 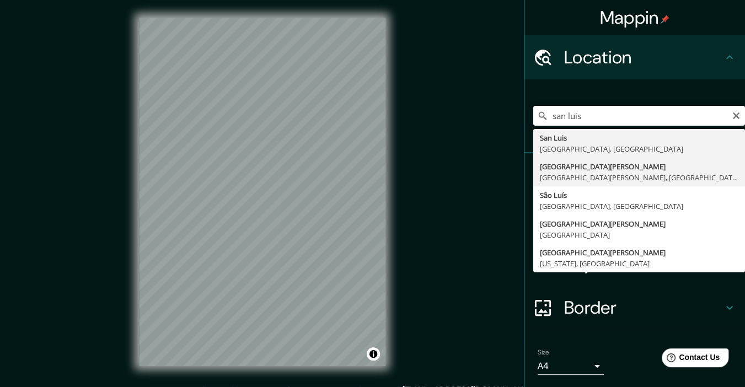 I want to click on span: Contact Us, so click(x=52, y=13).